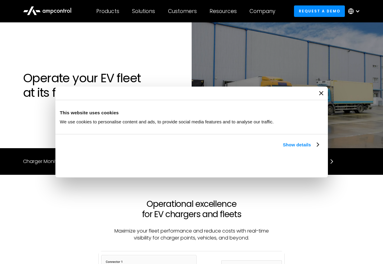 The width and height of the screenshot is (383, 264). I want to click on a: Show details, so click(300, 145).